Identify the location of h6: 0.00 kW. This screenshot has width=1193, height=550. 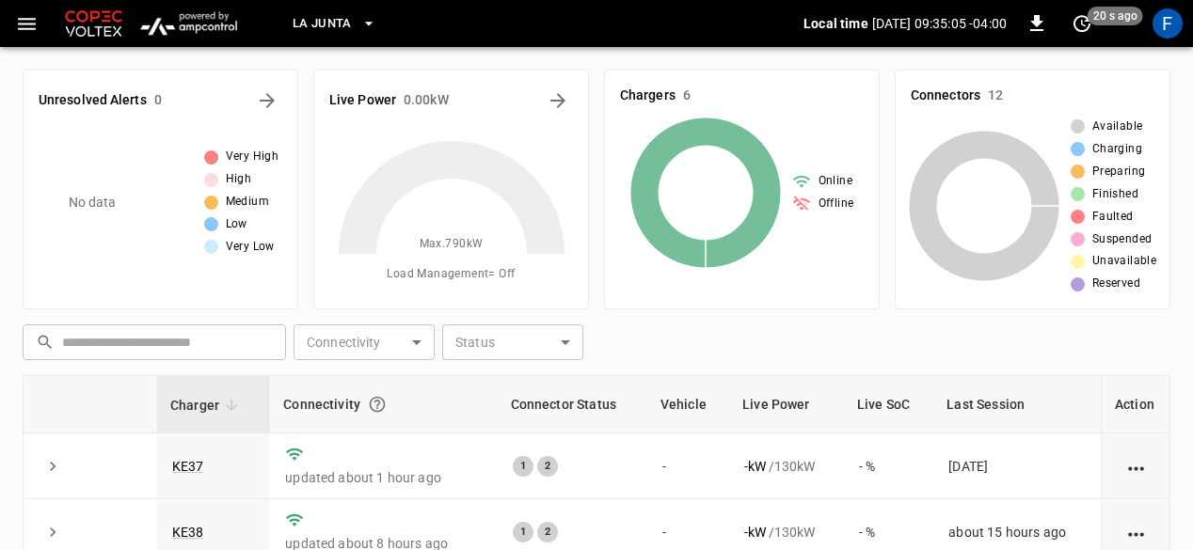
(426, 101).